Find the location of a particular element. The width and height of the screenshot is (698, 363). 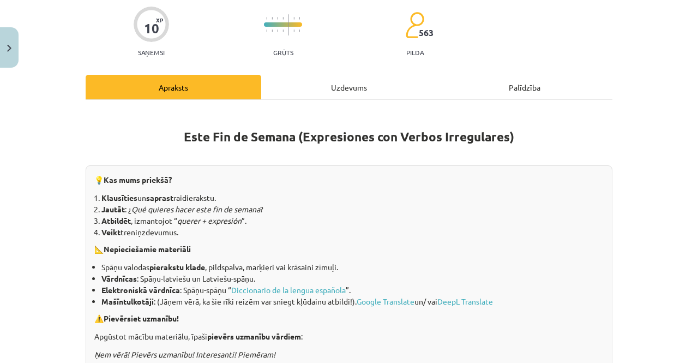

b: Veikt is located at coordinates (111, 232).